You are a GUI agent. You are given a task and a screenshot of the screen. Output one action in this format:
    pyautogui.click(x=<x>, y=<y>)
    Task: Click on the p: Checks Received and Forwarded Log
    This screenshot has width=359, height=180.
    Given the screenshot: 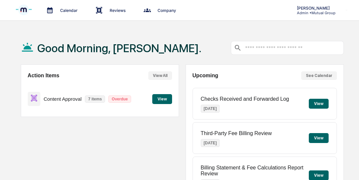 What is the action you would take?
    pyautogui.click(x=245, y=99)
    